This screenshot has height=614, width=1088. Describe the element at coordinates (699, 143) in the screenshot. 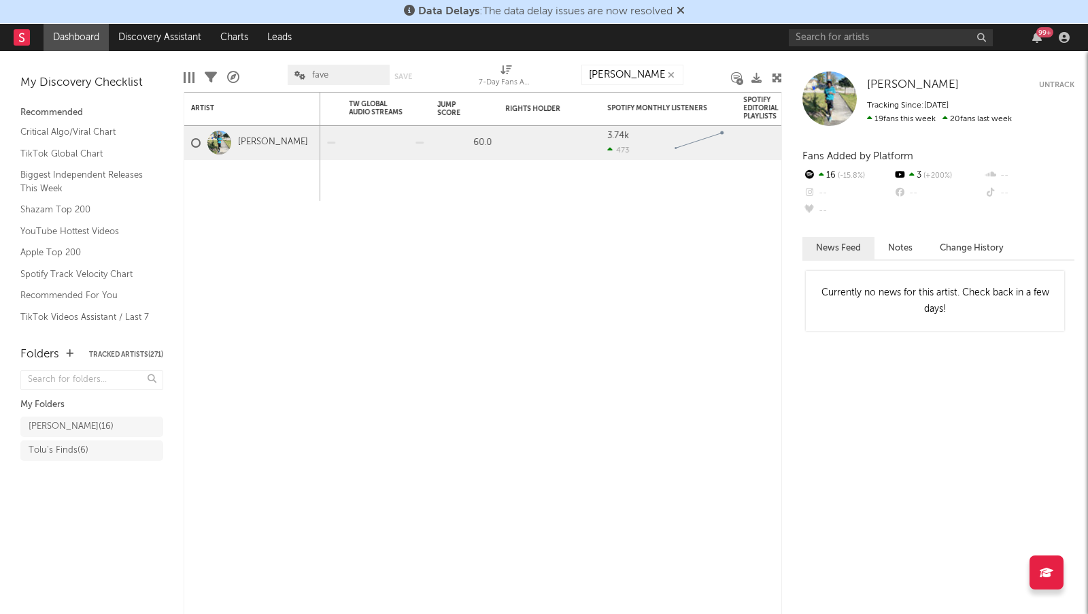

I see `svg: Chart title` at that location.